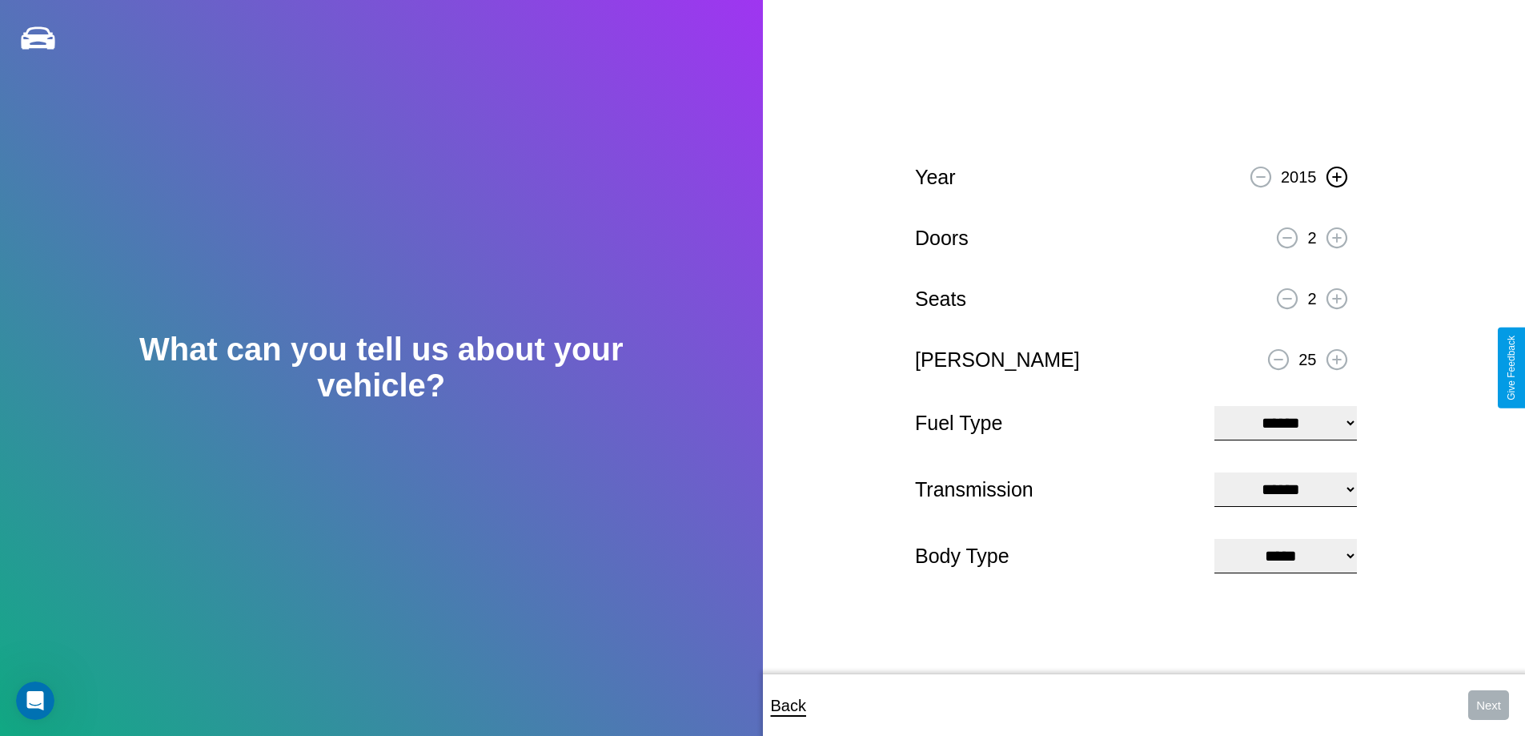 This screenshot has height=736, width=1525. I want to click on h2: What can you tell us about your vehicle?, so click(381, 368).